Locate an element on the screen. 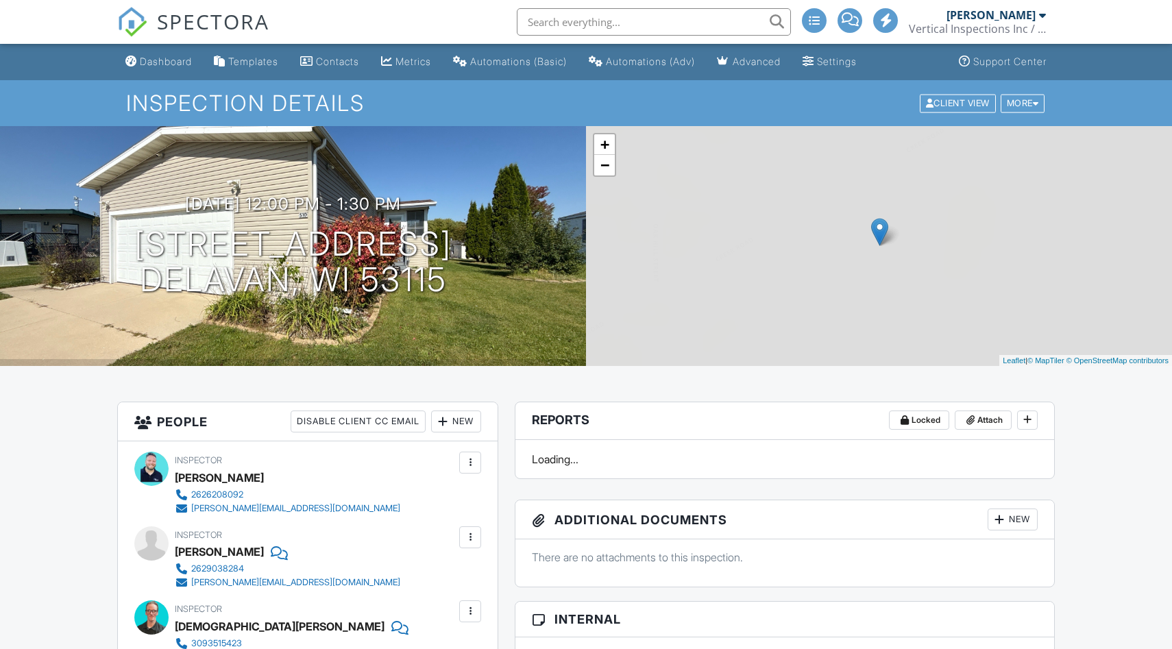 The image size is (1172, 649). div: Automations (Adv) is located at coordinates (650, 61).